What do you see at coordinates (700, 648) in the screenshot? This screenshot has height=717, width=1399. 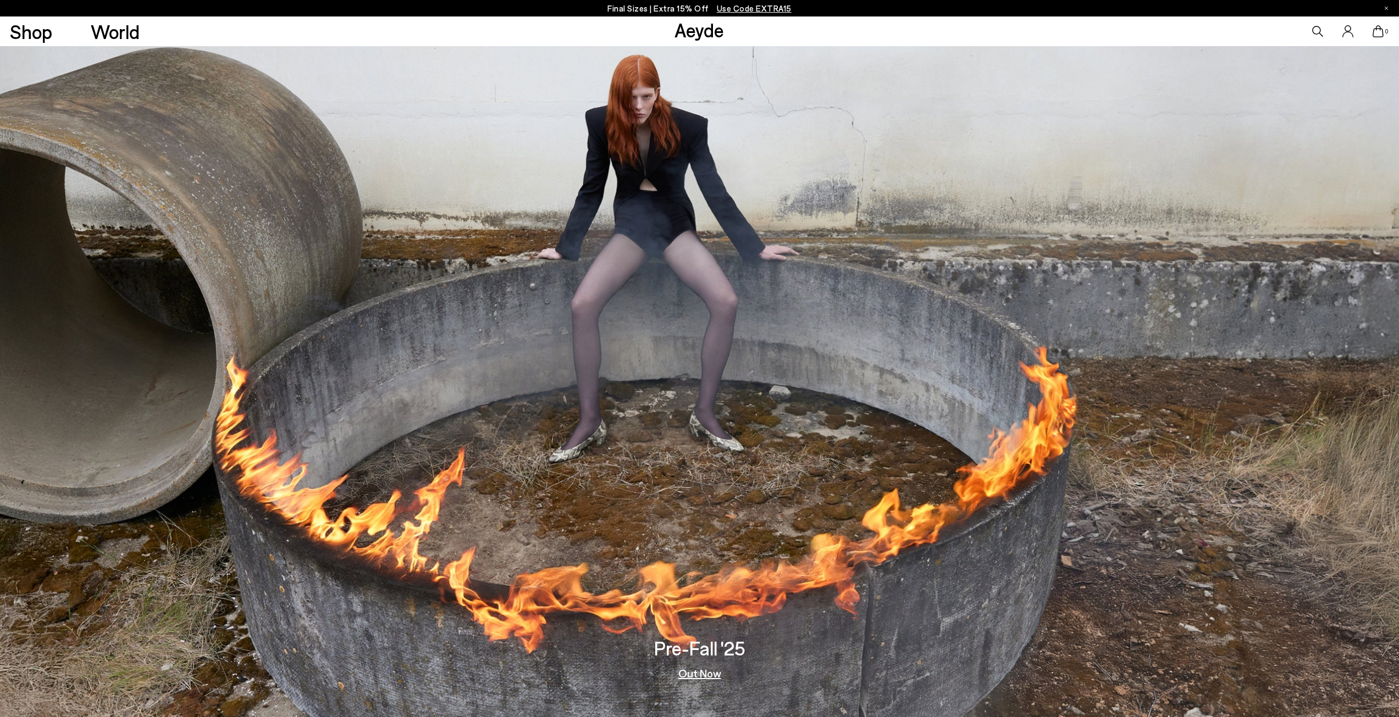 I see `h3: Pre-Fall '25` at bounding box center [700, 648].